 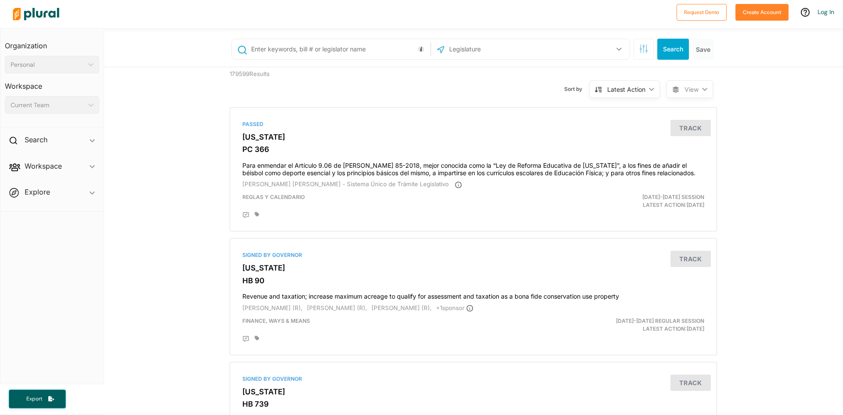 What do you see at coordinates (421, 49) in the screenshot?
I see `div: Tooltip anchor` at bounding box center [421, 49].